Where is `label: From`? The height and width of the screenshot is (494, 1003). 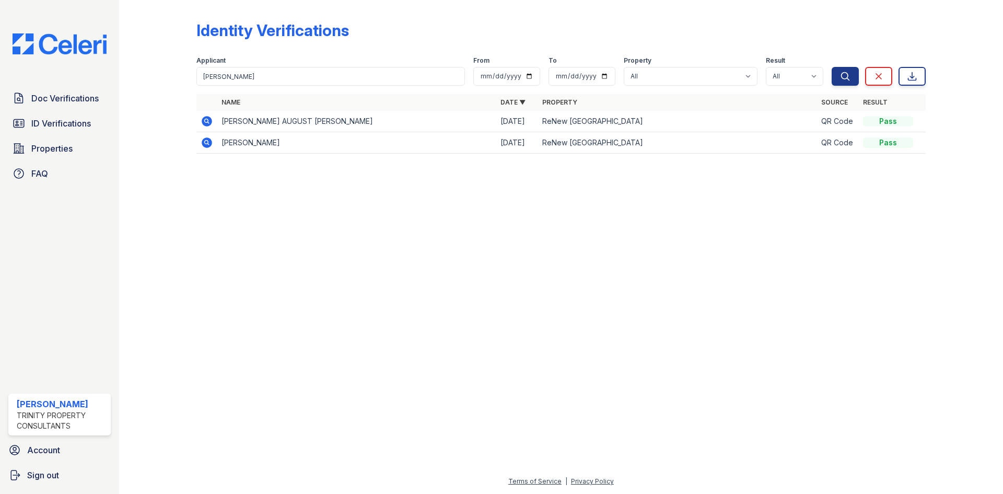 label: From is located at coordinates (481, 61).